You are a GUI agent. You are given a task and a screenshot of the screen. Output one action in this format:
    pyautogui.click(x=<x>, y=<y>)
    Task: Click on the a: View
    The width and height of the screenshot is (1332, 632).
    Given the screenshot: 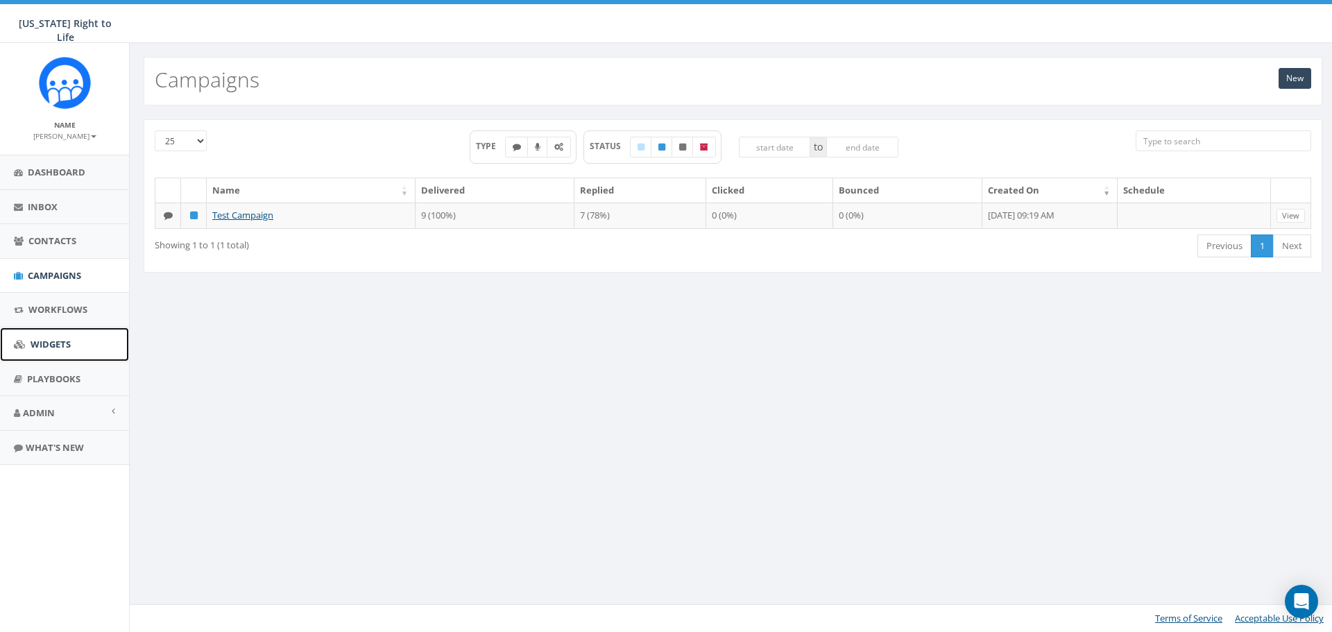 What is the action you would take?
    pyautogui.click(x=1290, y=216)
    